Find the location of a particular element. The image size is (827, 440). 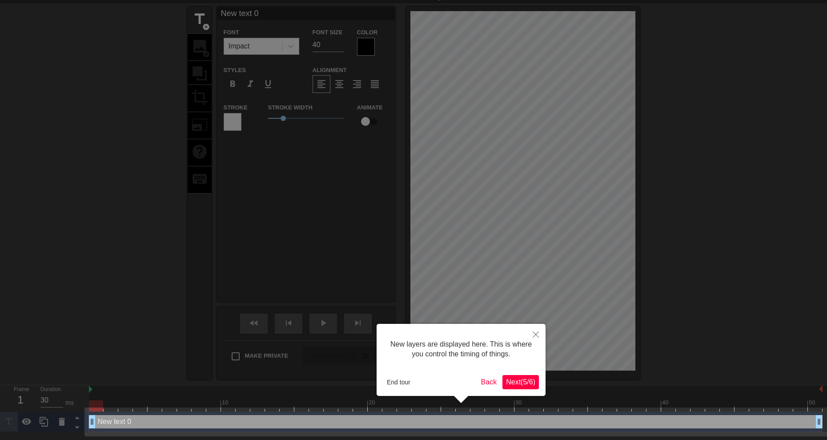

span: Next ( 5 / 6 ) is located at coordinates (521, 382).